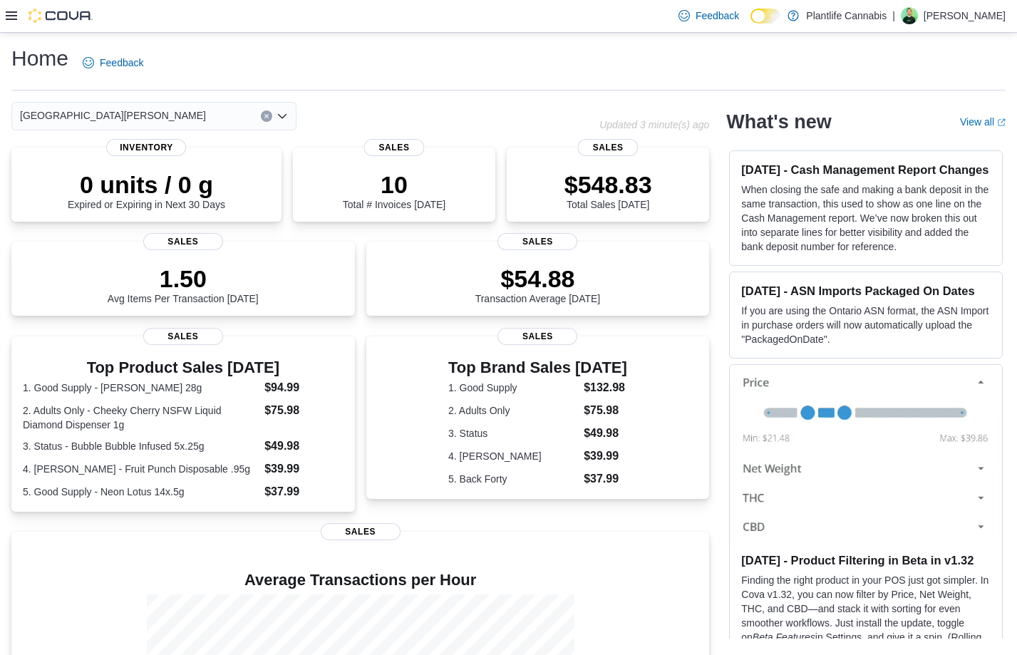 This screenshot has width=1017, height=655. I want to click on span: Dark Mode, so click(750, 24).